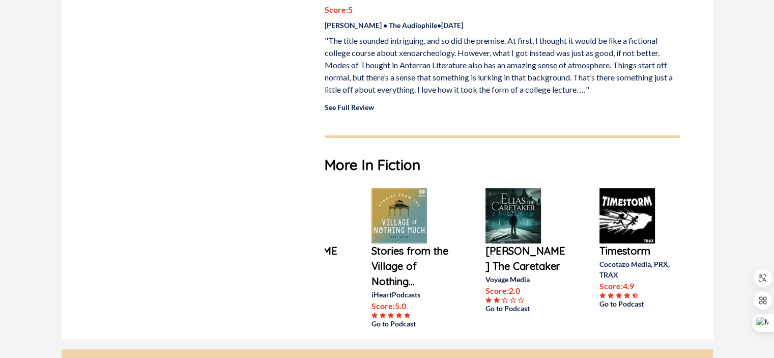  What do you see at coordinates (513, 215) in the screenshot?
I see `img: Elias The Caretaker` at bounding box center [513, 215].